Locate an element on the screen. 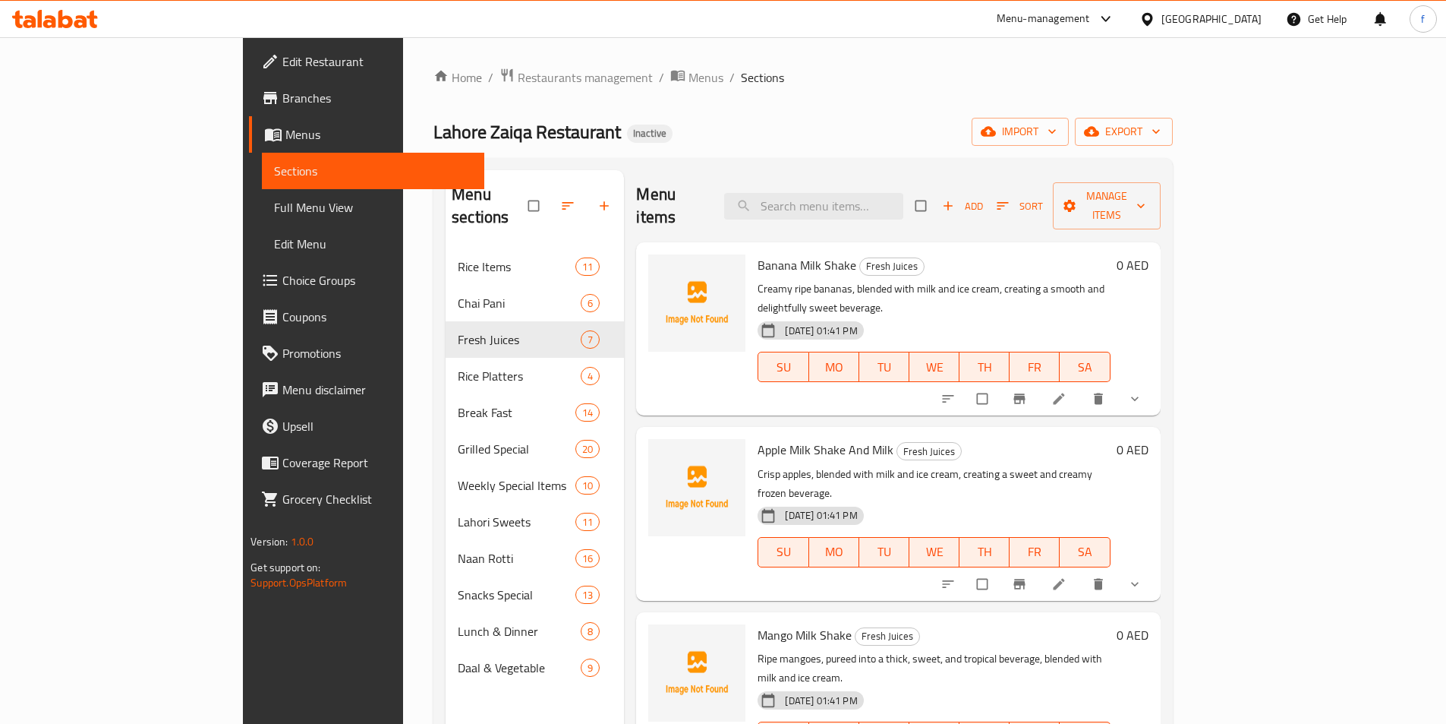 The height and width of the screenshot is (724, 1446). span: Sort is located at coordinates (1020, 206).